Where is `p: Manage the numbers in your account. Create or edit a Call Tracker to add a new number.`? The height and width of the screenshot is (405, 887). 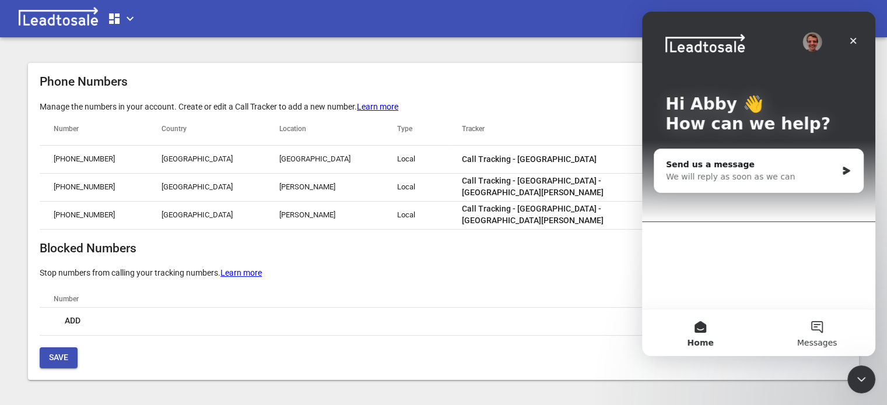 p: Manage the numbers in your account. Create or edit a Call Tracker to add a new number. is located at coordinates (443, 107).